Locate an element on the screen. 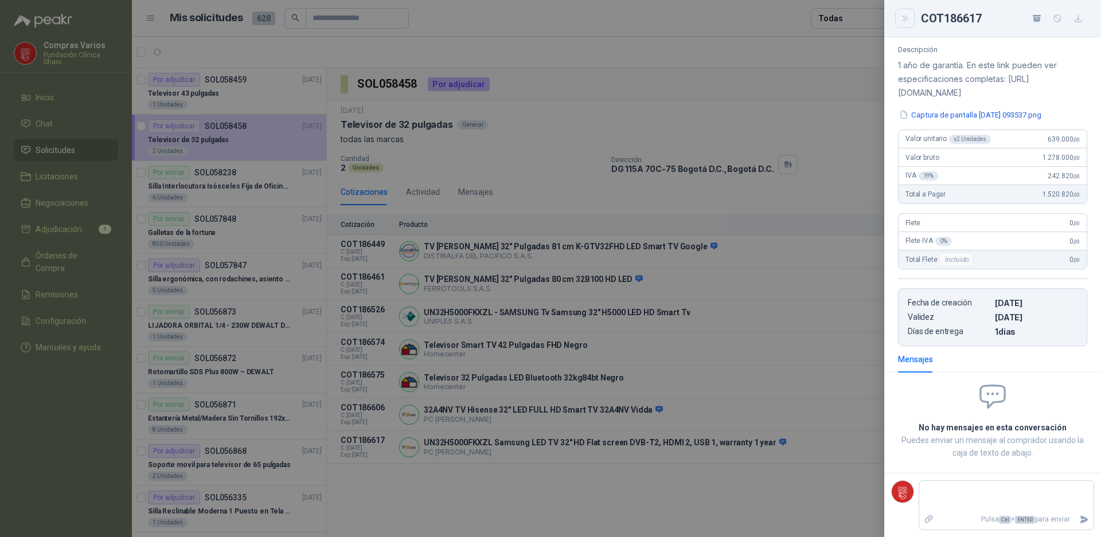  div: 19 % is located at coordinates (928, 176).